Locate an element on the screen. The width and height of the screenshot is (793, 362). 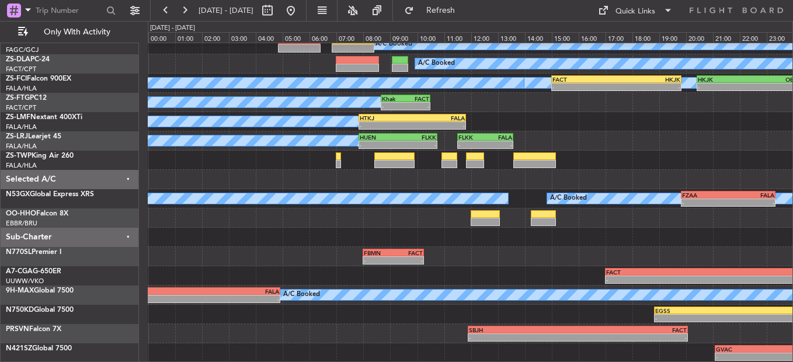
div: 19:00 is located at coordinates (672, 37).